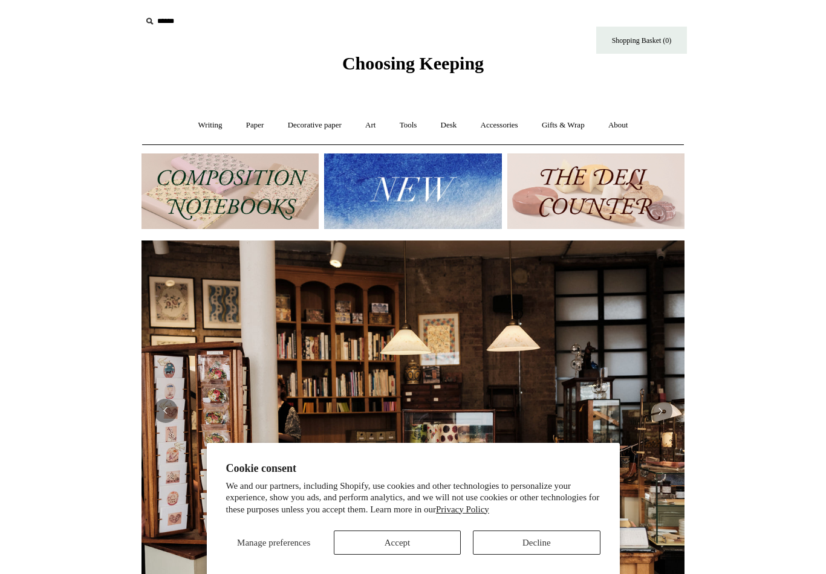 This screenshot has width=826, height=574. I want to click on a: Shopping Basket (0), so click(641, 40).